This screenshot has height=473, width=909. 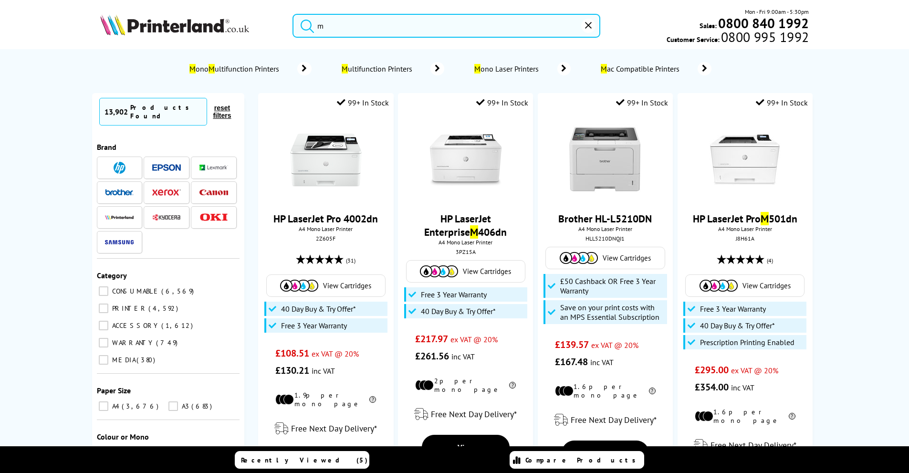 What do you see at coordinates (115, 406) in the screenshot?
I see `span: A4` at bounding box center [115, 406].